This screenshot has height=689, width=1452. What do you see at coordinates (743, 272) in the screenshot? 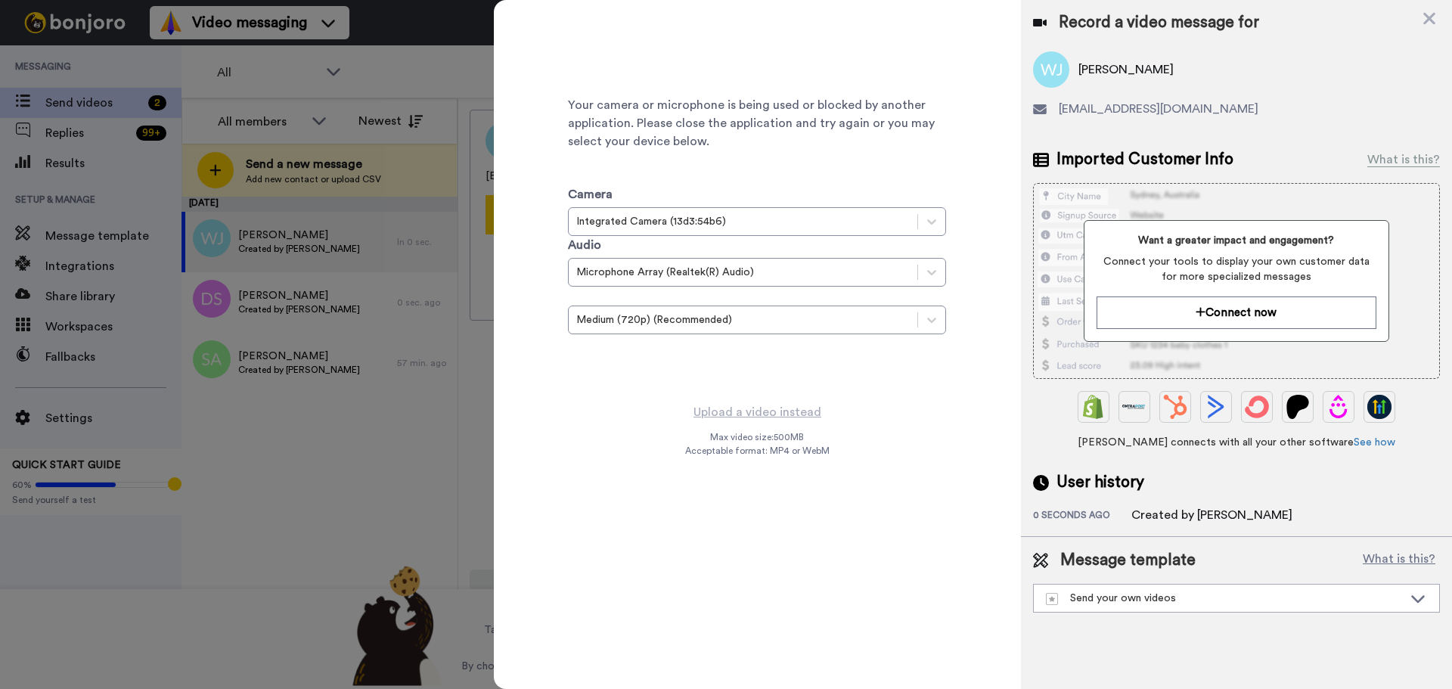
I see `div: Microphone Array (Realtek(R) Audio)` at bounding box center [743, 272].